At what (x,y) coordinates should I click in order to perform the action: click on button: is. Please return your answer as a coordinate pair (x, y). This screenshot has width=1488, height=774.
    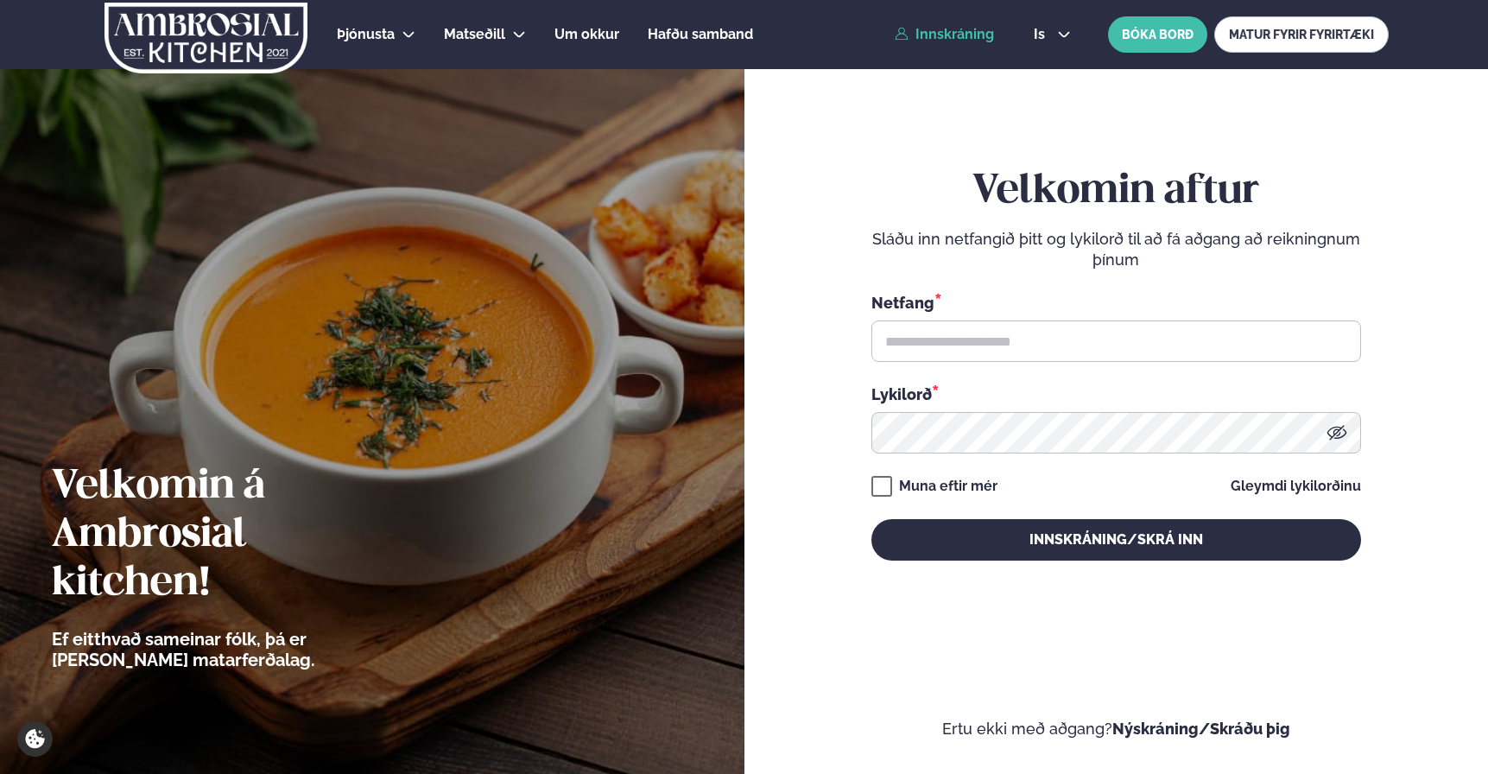
    Looking at the image, I should click on (1052, 35).